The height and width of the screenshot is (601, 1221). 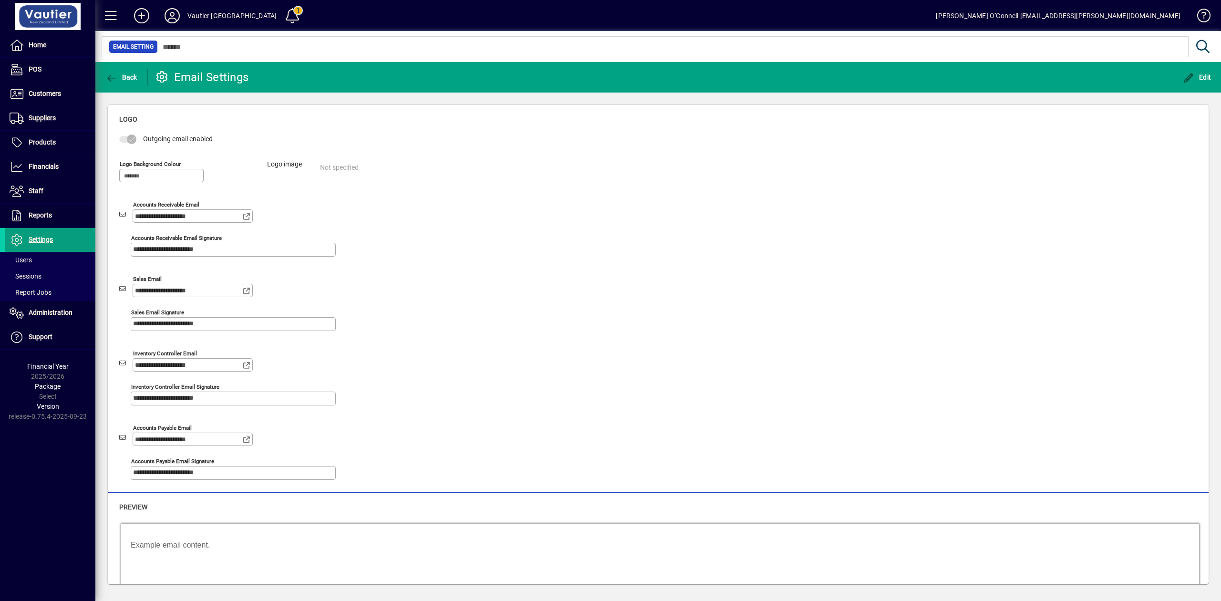 What do you see at coordinates (1199, 17) in the screenshot?
I see `a: Knowledge Base` at bounding box center [1199, 17].